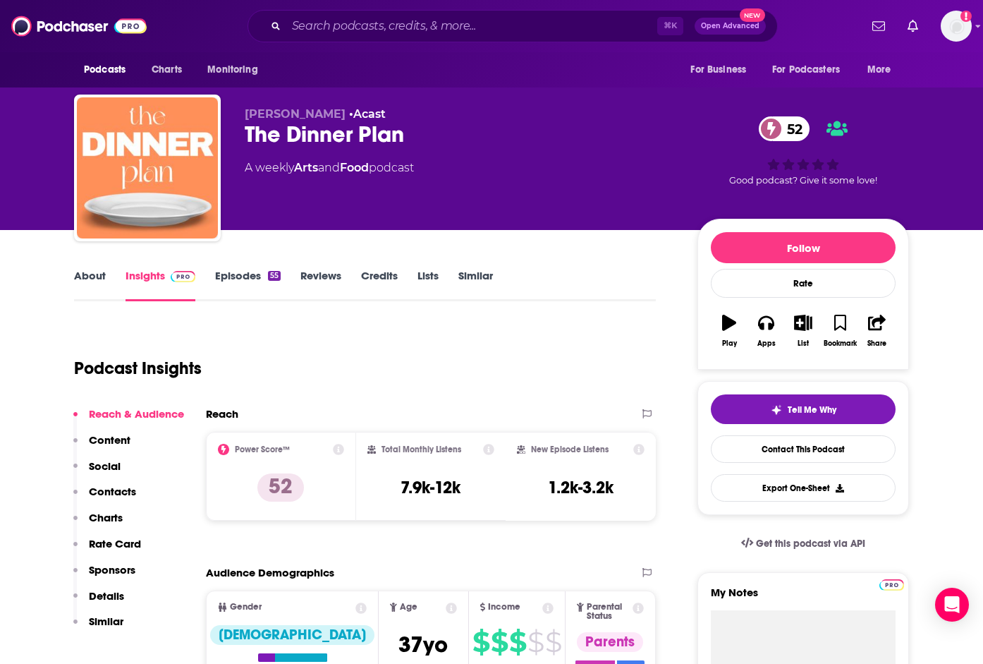 The width and height of the screenshot is (983, 664). What do you see at coordinates (804, 409) in the screenshot?
I see `button: tell me why sparkleTell Me Why` at bounding box center [804, 409].